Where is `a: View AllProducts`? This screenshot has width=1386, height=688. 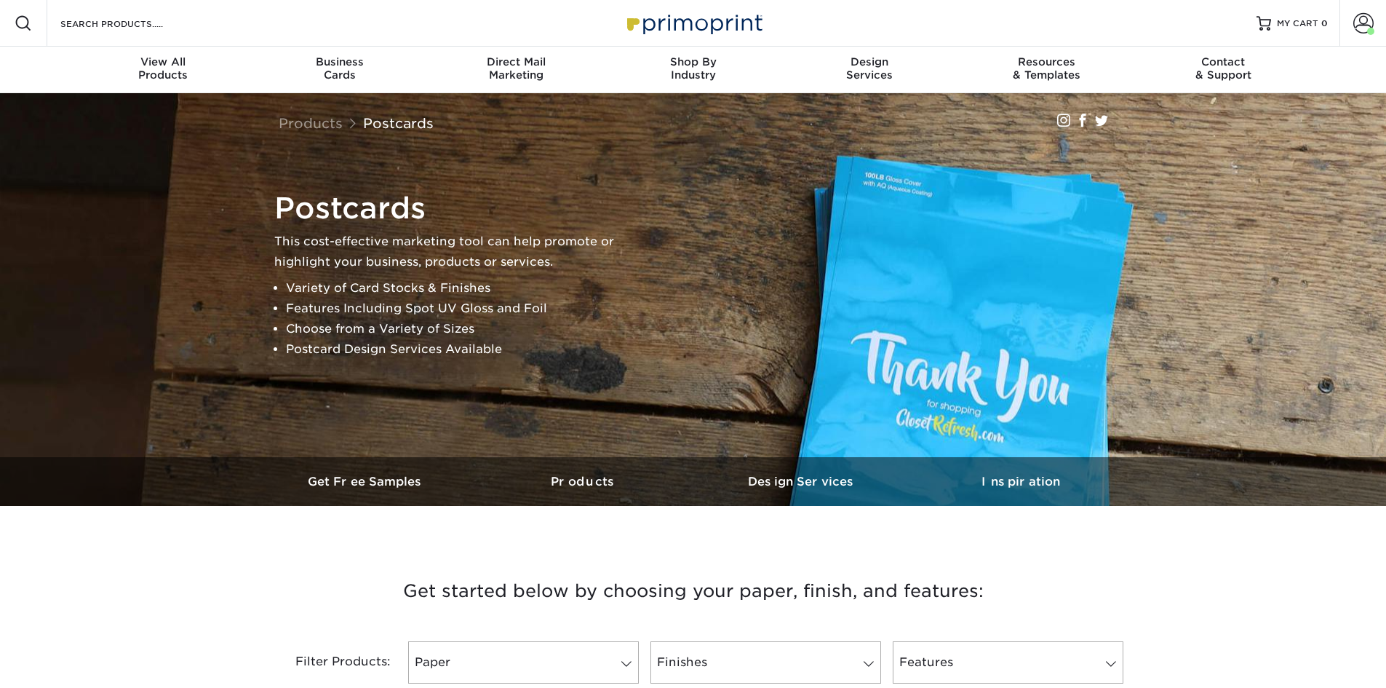 a: View AllProducts is located at coordinates (163, 70).